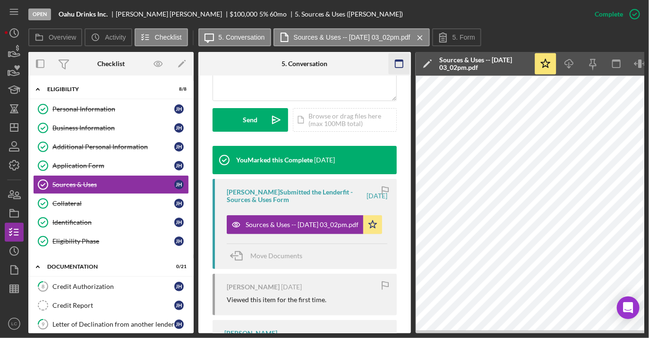 The image size is (649, 338). I want to click on label: Overview, so click(62, 37).